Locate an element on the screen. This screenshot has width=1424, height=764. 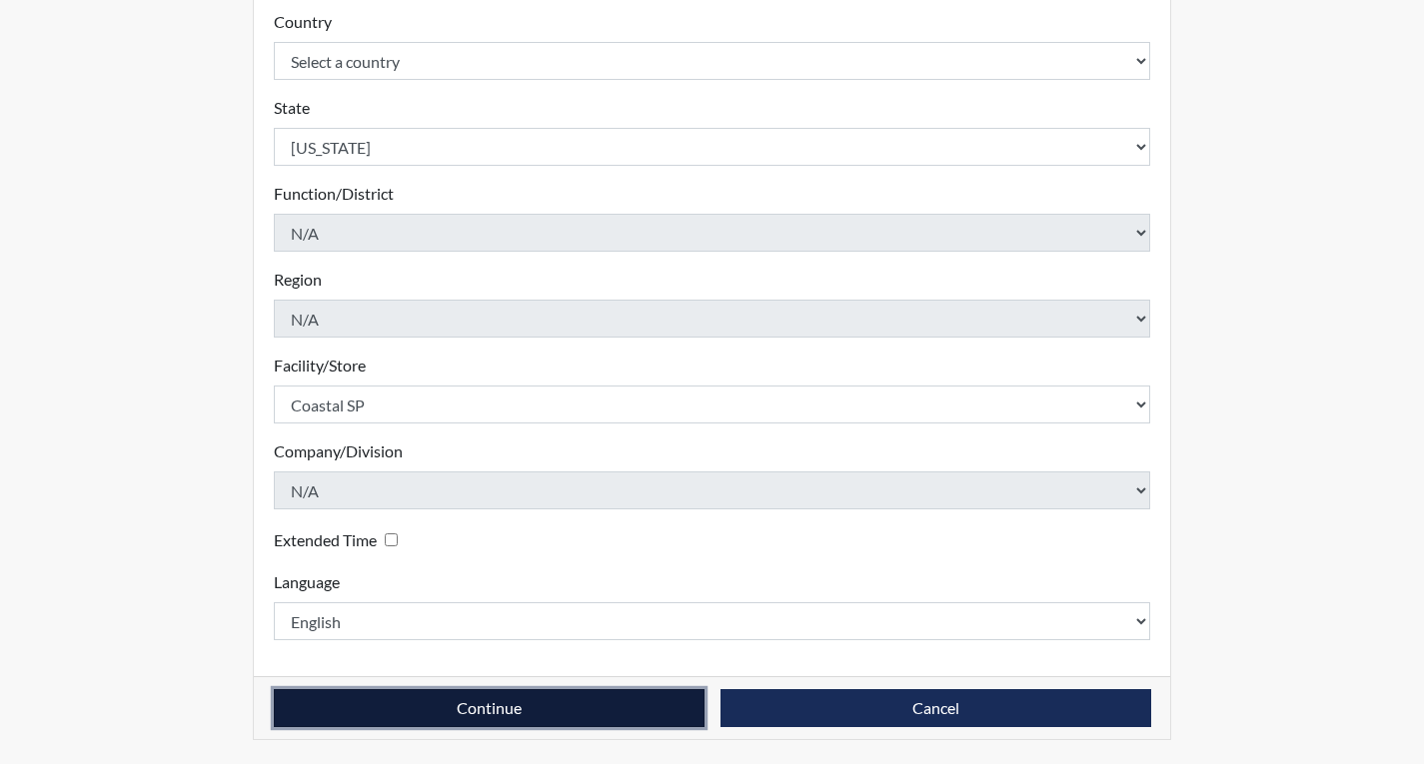
button: Continue is located at coordinates (489, 708).